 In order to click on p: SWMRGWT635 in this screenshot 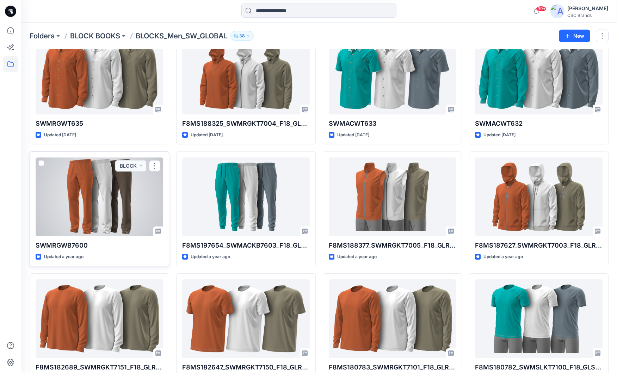, I will do `click(99, 124)`.